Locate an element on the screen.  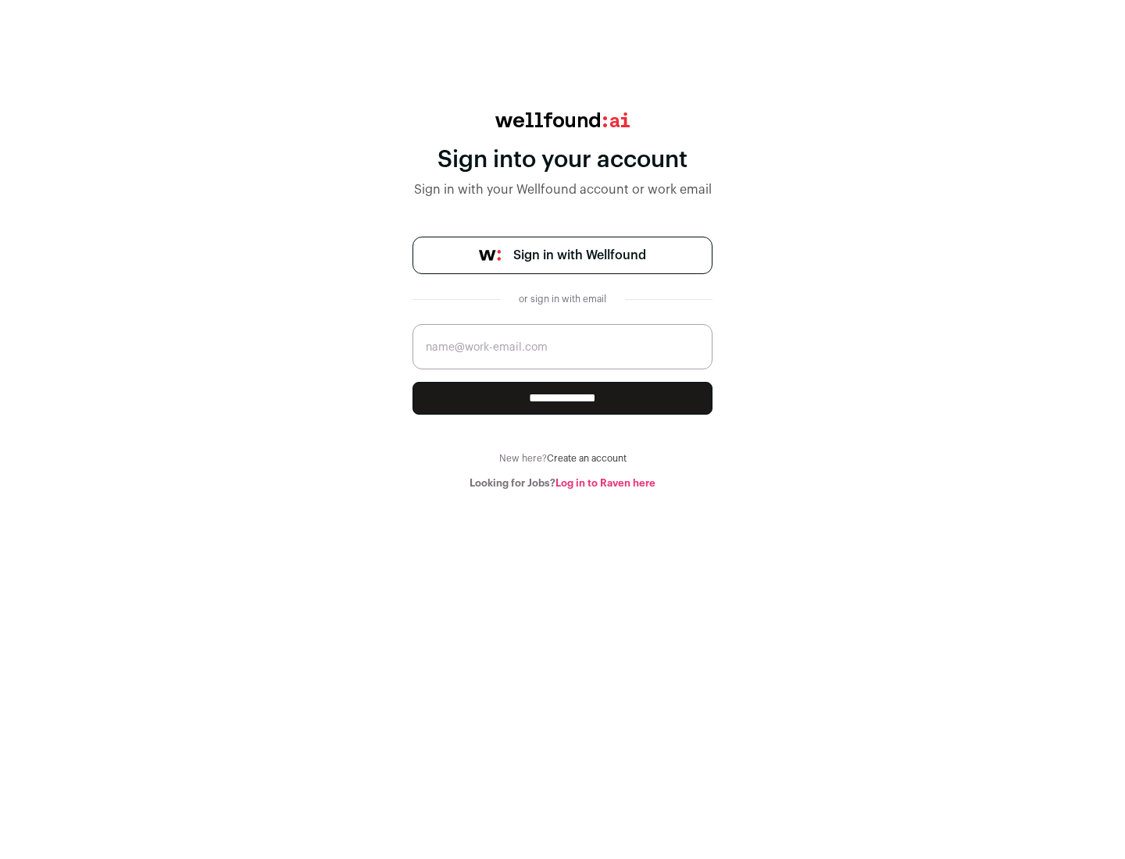
div: Sign in with your Wellfound account or work email is located at coordinates (563, 190).